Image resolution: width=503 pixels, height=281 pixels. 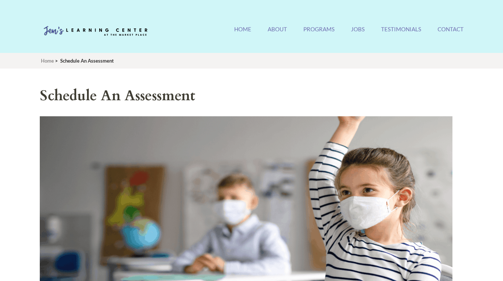 I want to click on a: Programs, so click(x=319, y=33).